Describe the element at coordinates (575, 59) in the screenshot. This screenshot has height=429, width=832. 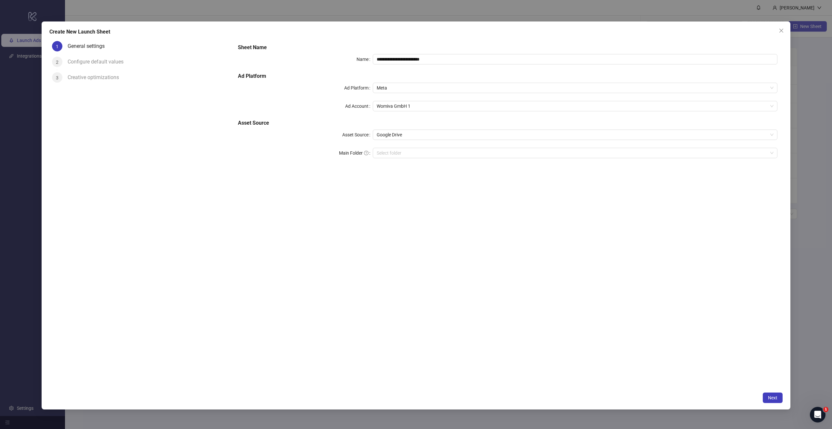
I see `input: Name` at that location.